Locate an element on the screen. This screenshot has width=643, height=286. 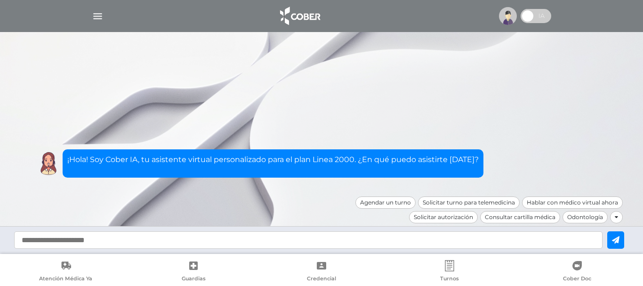
div: Odontología is located at coordinates (586, 217).